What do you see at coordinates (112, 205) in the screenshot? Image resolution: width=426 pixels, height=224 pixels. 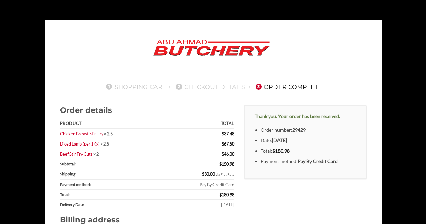 I see `th: Delivery Date` at bounding box center [112, 205].